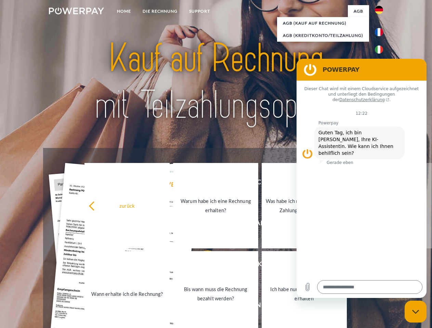 The width and height of the screenshot is (432, 328). Describe the element at coordinates (323, 36) in the screenshot. I see `a: AGB (Kreditkonto/Teilzahlung)` at that location.